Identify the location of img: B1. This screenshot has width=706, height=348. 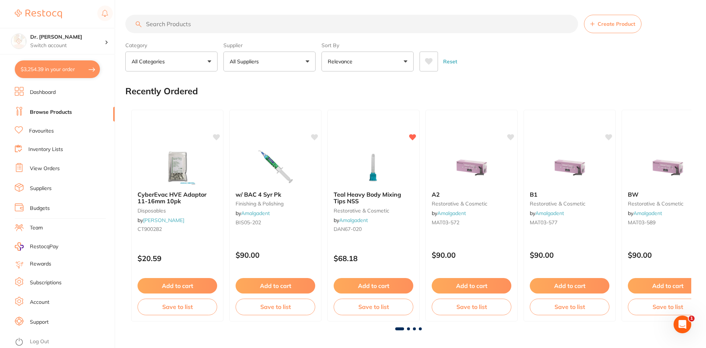
(570, 167).